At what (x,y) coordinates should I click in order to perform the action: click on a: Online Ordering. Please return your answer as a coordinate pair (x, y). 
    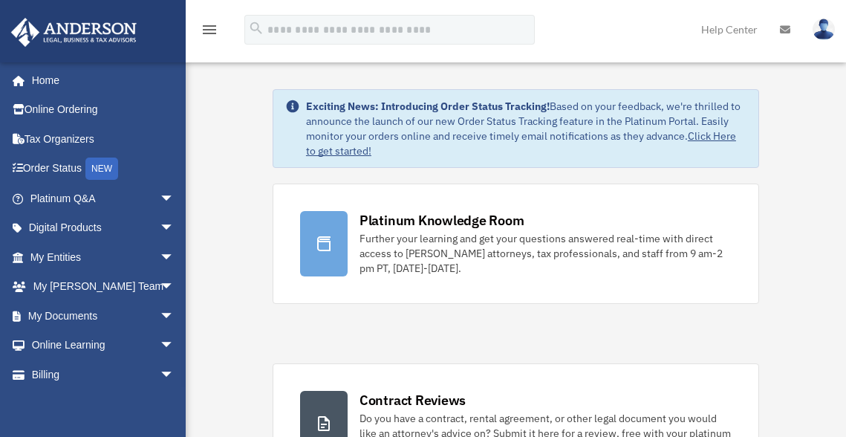
    Looking at the image, I should click on (103, 110).